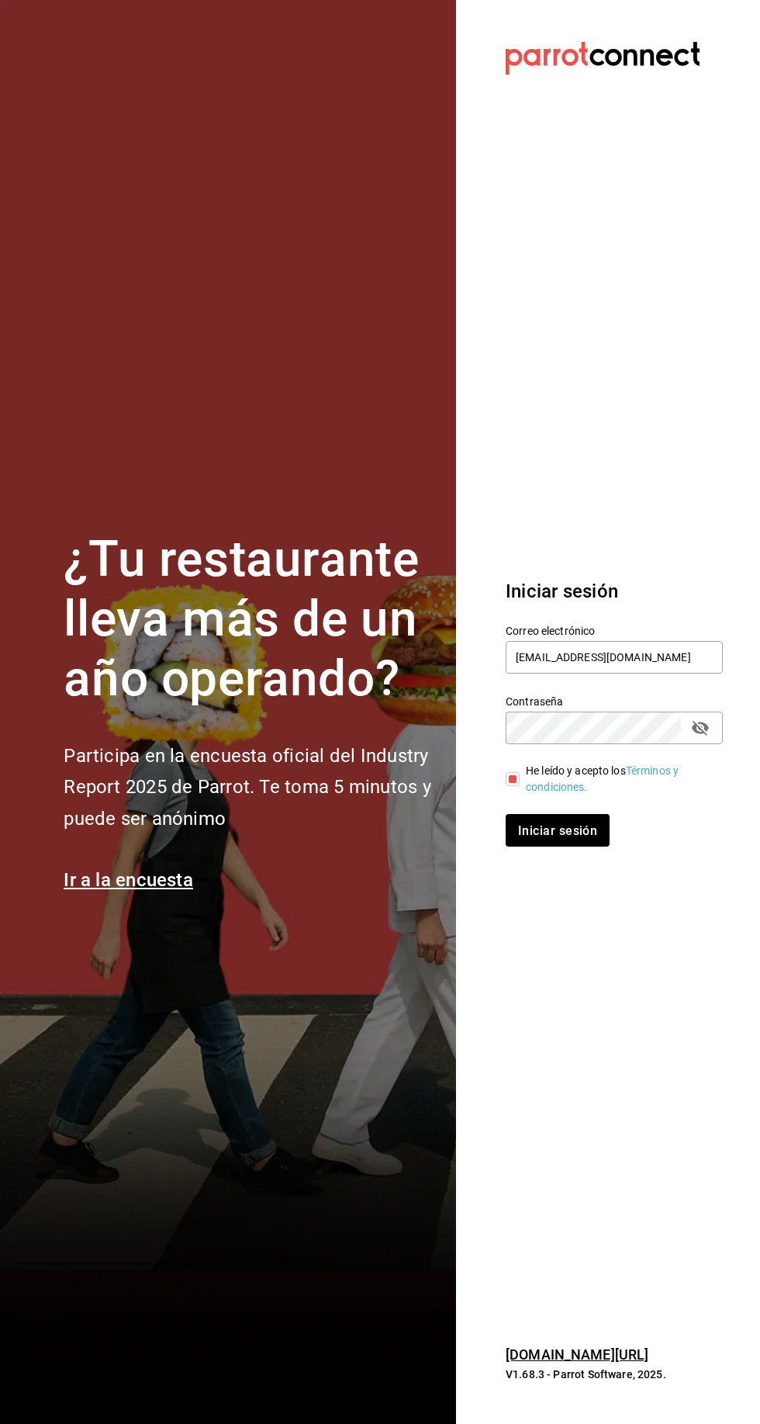 The height and width of the screenshot is (1424, 760). What do you see at coordinates (535, 701) in the screenshot?
I see `font: Contraseña` at bounding box center [535, 701].